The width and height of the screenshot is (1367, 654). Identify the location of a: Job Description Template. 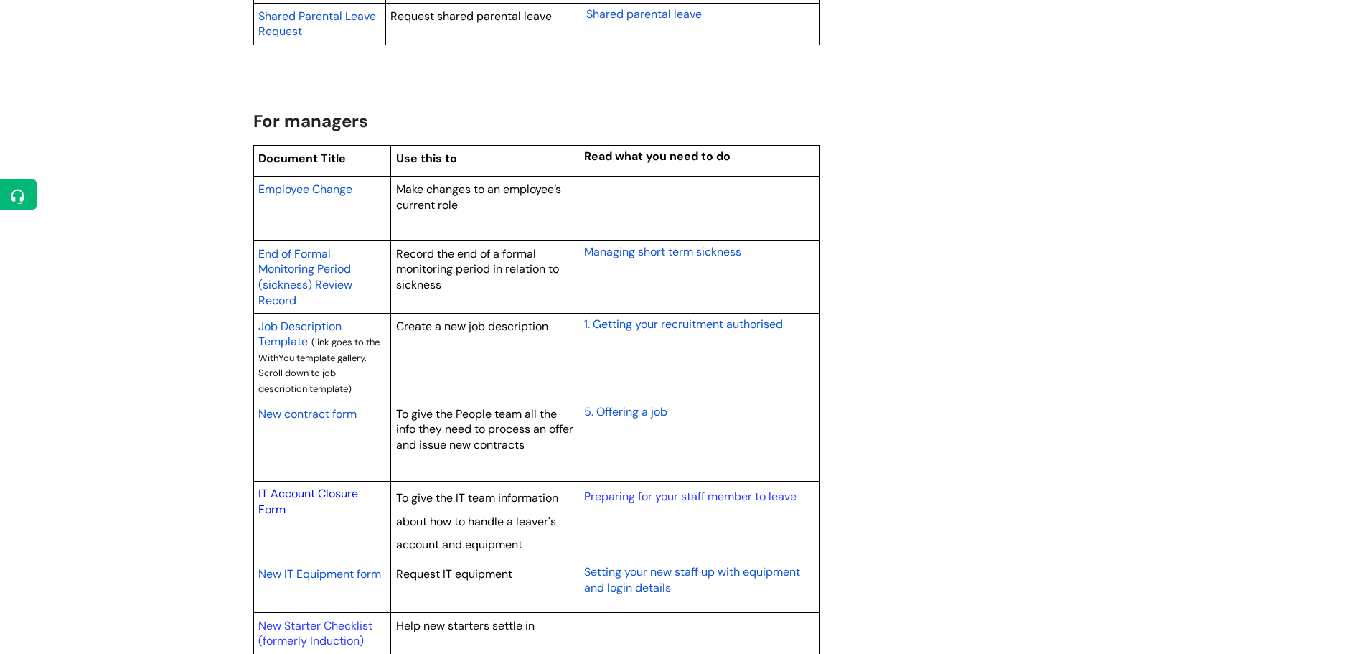
(300, 334).